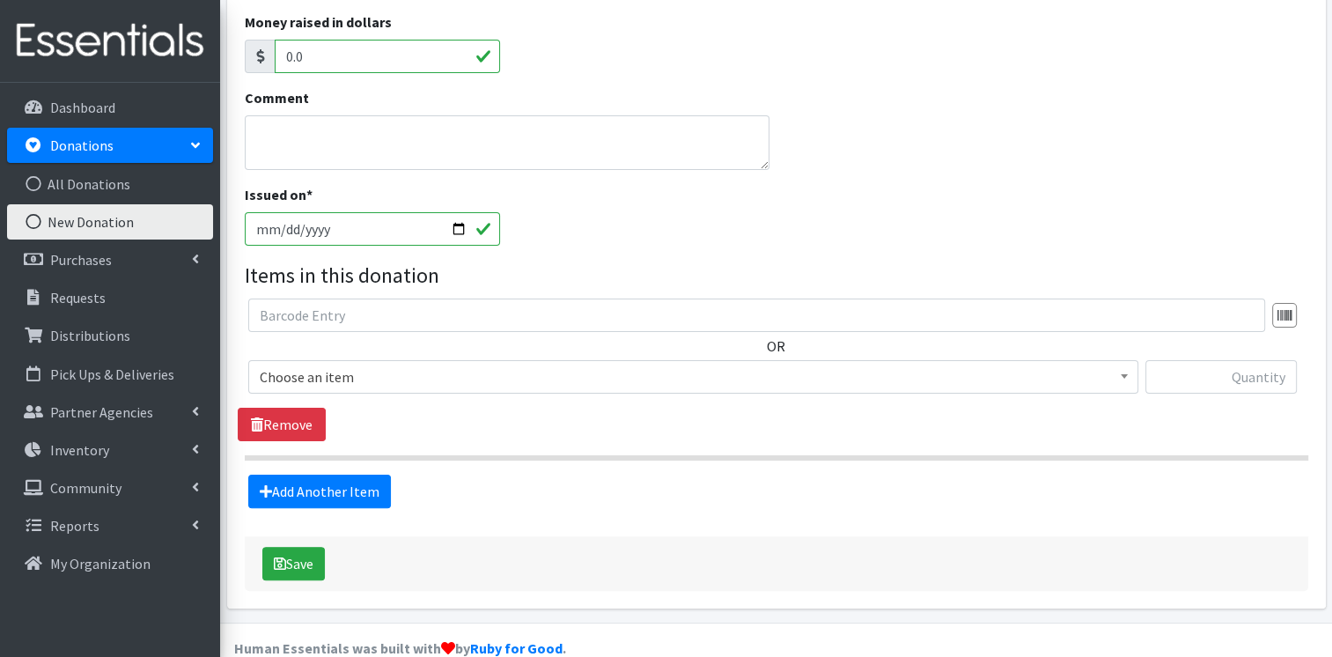  Describe the element at coordinates (110, 145) in the screenshot. I see `a: Donations` at that location.